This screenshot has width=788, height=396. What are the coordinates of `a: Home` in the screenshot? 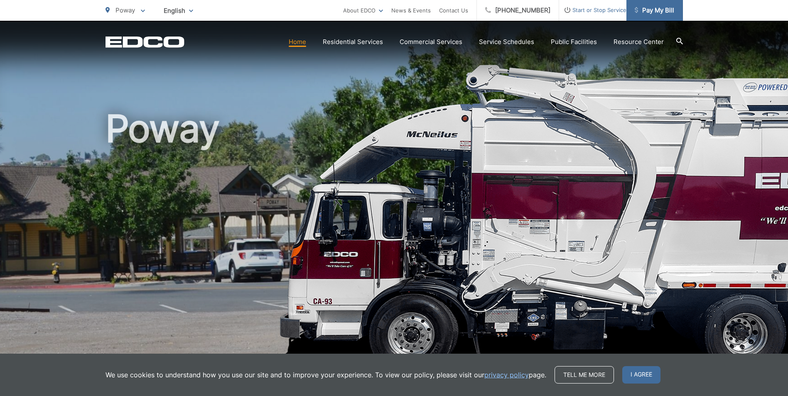 It's located at (298, 42).